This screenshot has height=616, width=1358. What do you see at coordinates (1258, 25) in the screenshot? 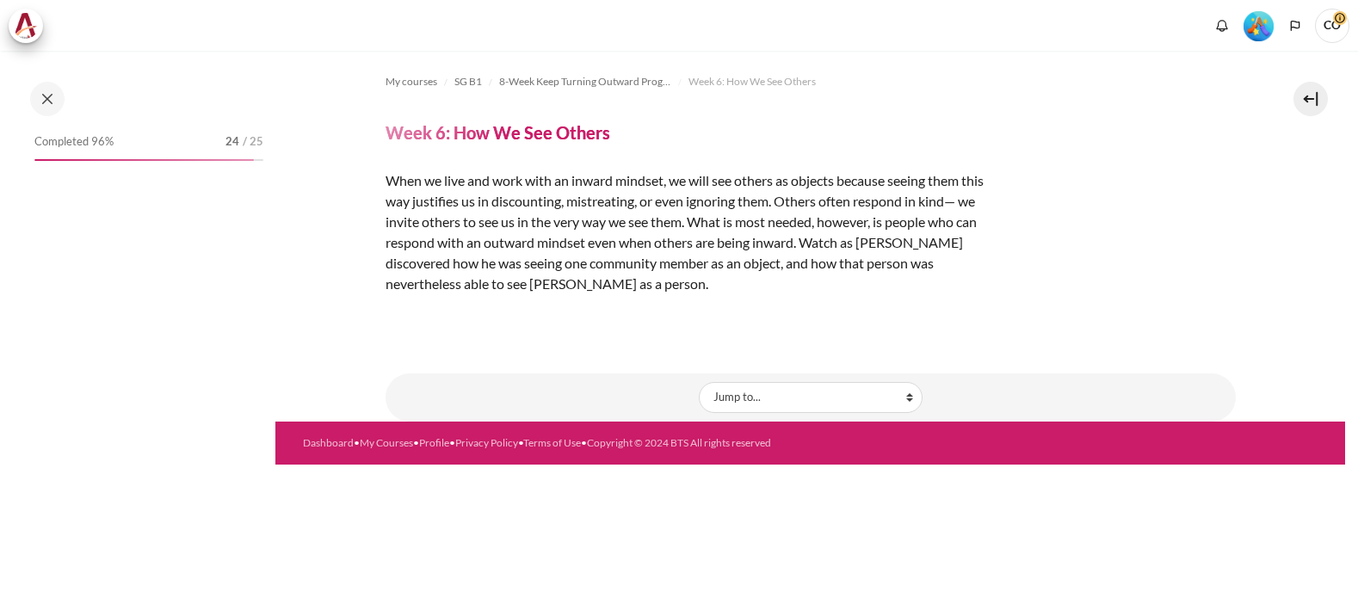
I see `div: Level #5` at bounding box center [1258, 25].